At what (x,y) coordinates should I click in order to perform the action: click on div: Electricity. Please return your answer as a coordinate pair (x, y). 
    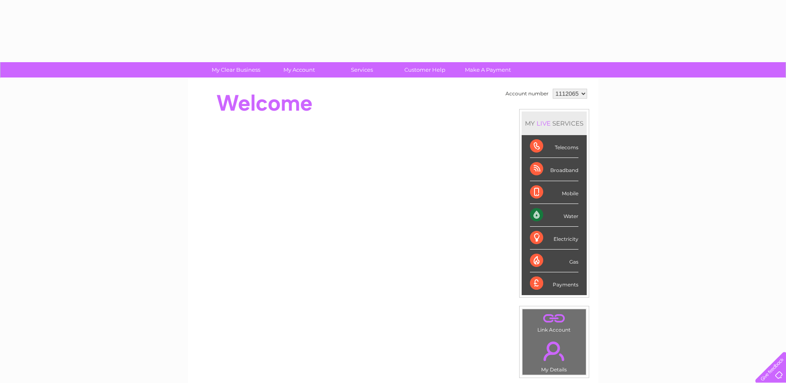
    Looking at the image, I should click on (554, 238).